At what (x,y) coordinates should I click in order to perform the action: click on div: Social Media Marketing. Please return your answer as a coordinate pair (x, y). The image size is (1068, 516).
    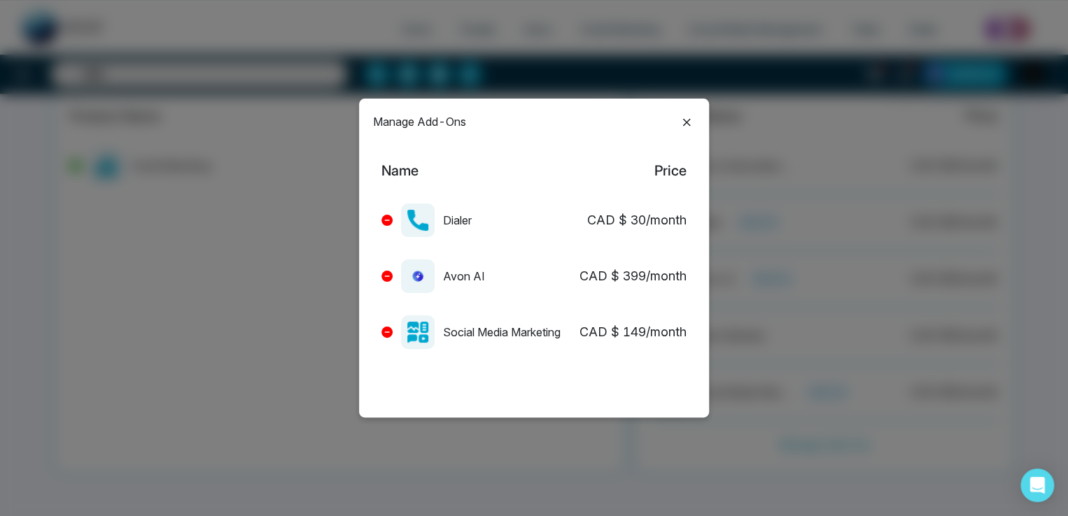
    Looking at the image, I should click on (471, 332).